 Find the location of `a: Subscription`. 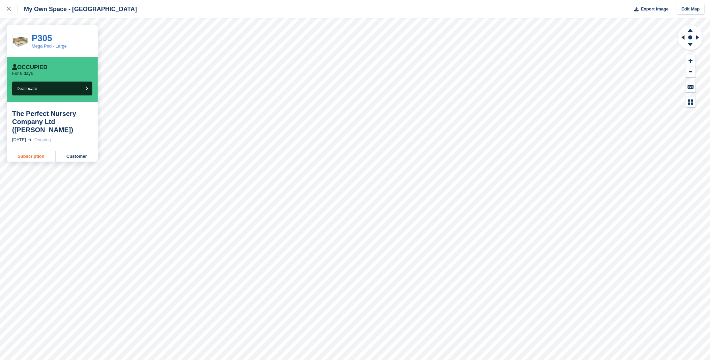

a: Subscription is located at coordinates (31, 156).